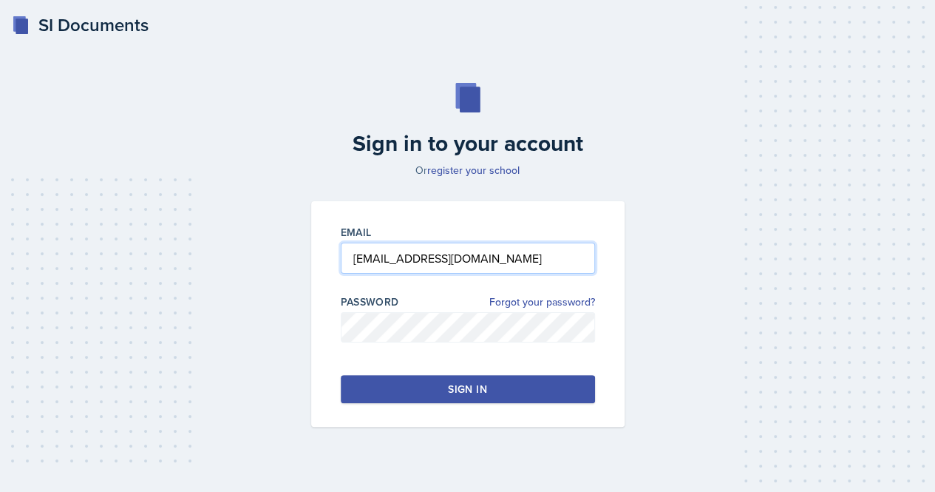 Image resolution: width=935 pixels, height=492 pixels. What do you see at coordinates (473, 170) in the screenshot?
I see `a: register your school` at bounding box center [473, 170].